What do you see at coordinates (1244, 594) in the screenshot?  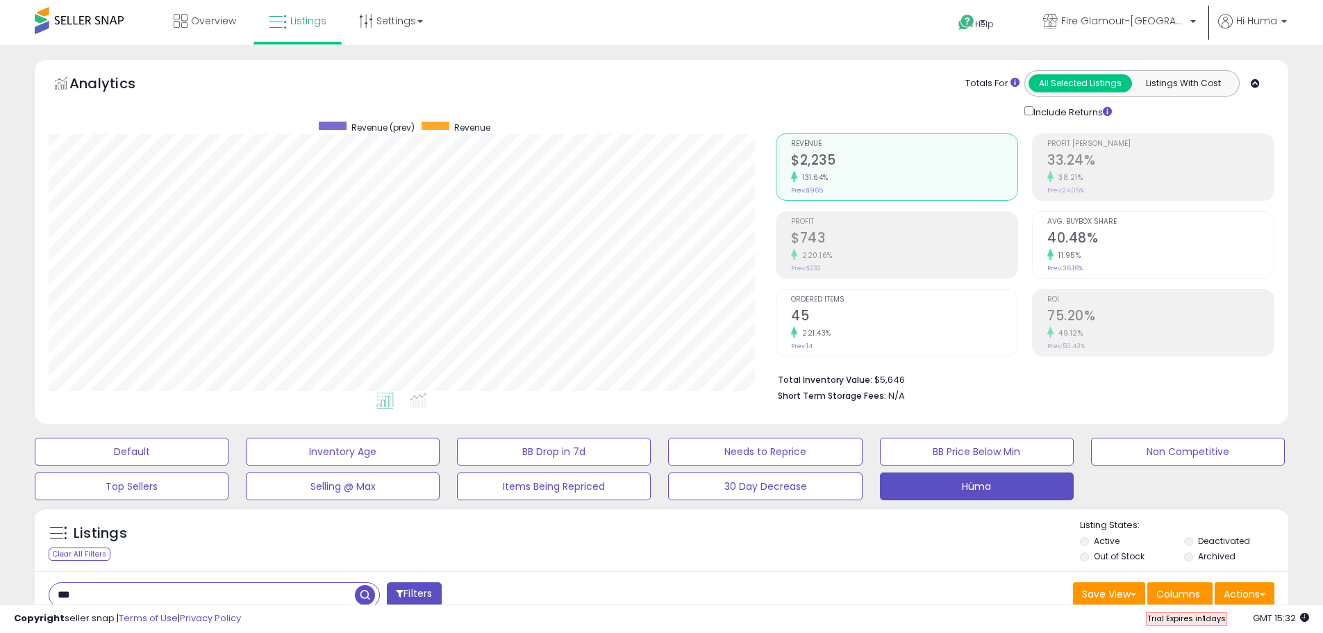 I see `button: Actions` at bounding box center [1244, 594].